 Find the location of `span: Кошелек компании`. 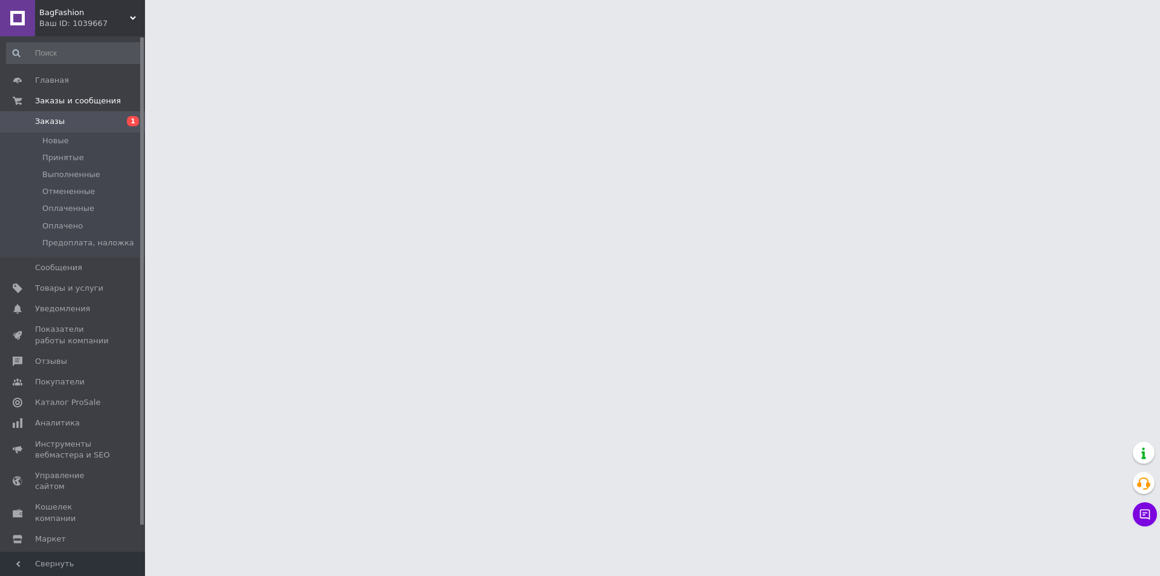

span: Кошелек компании is located at coordinates (73, 512).